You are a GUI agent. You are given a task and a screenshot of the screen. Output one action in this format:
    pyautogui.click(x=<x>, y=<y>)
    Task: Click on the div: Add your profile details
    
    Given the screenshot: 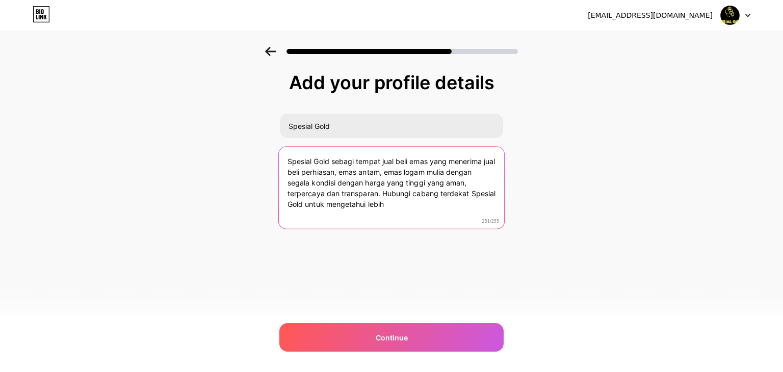 What is the action you would take?
    pyautogui.click(x=391, y=83)
    